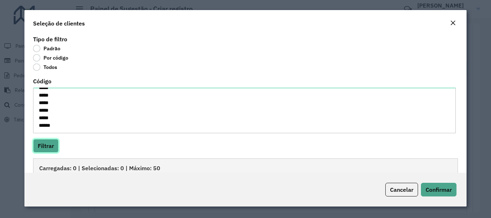 Image resolution: width=491 pixels, height=218 pixels. I want to click on label: Padrão, so click(47, 49).